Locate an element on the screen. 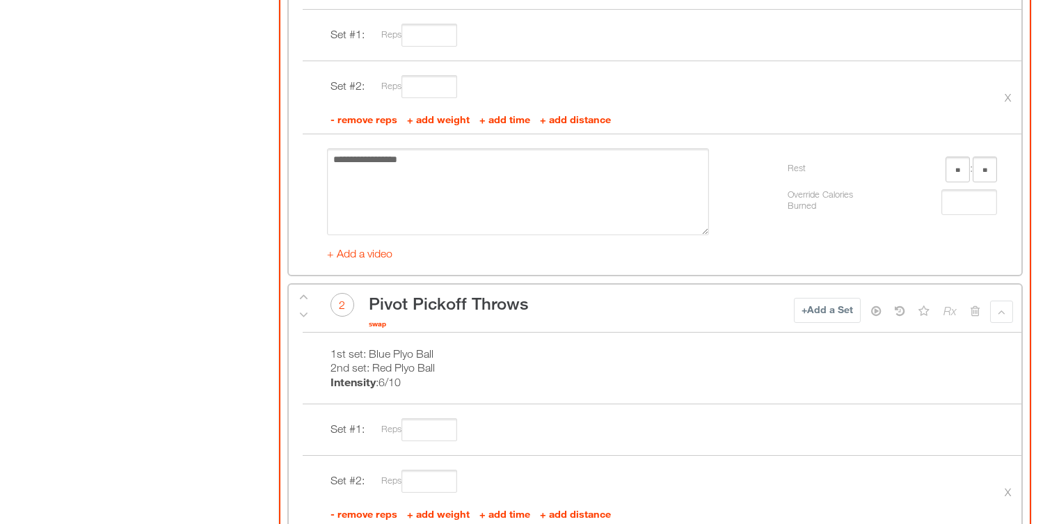 This screenshot has width=1052, height=524. i: Rx is located at coordinates (950, 311).